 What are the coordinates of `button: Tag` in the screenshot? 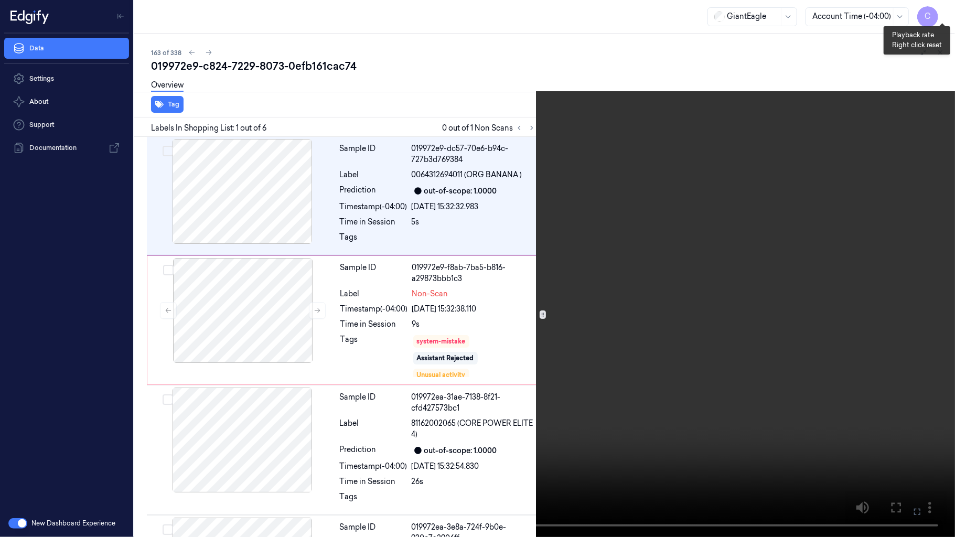 It's located at (167, 104).